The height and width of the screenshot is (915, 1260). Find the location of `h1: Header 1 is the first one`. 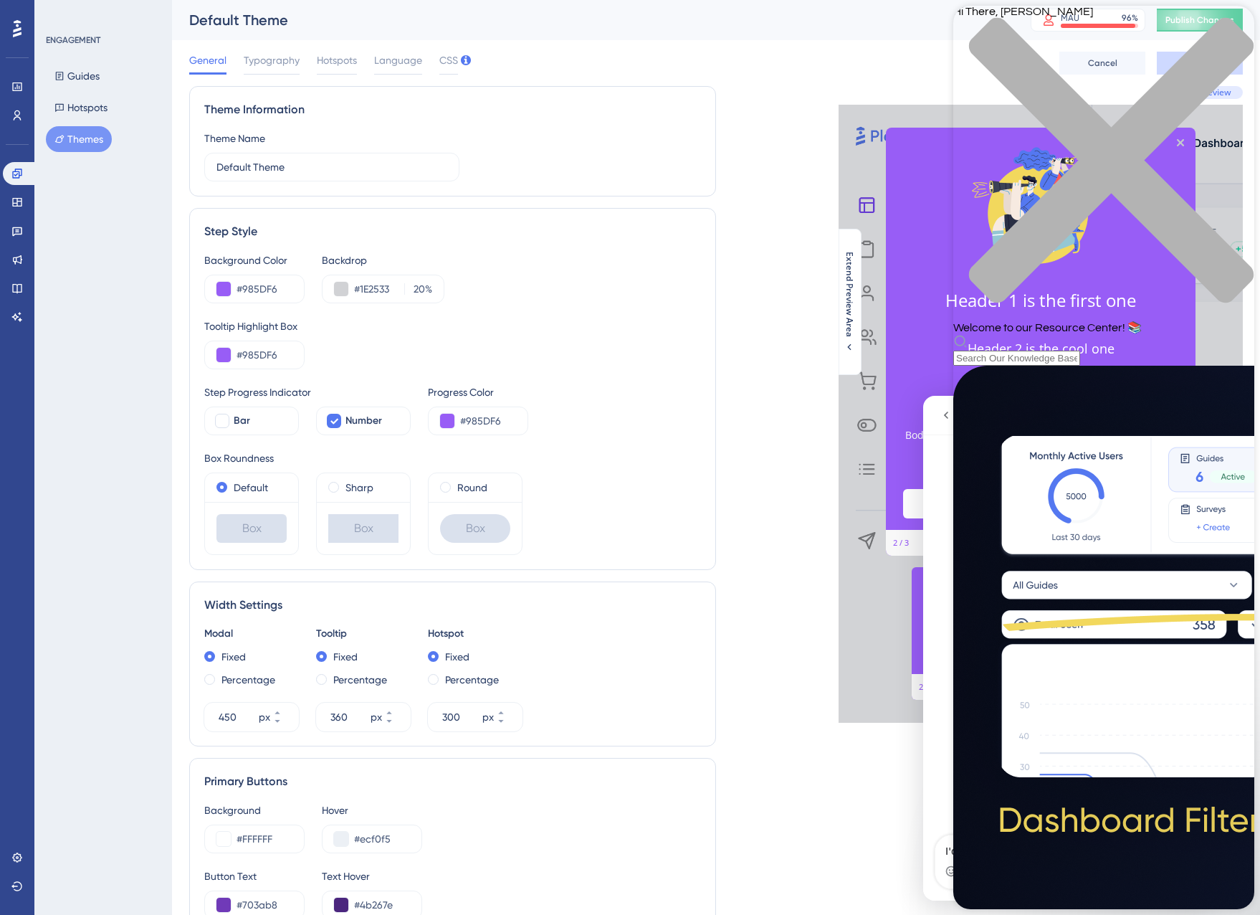

h1: Header 1 is the first one is located at coordinates (1041, 300).